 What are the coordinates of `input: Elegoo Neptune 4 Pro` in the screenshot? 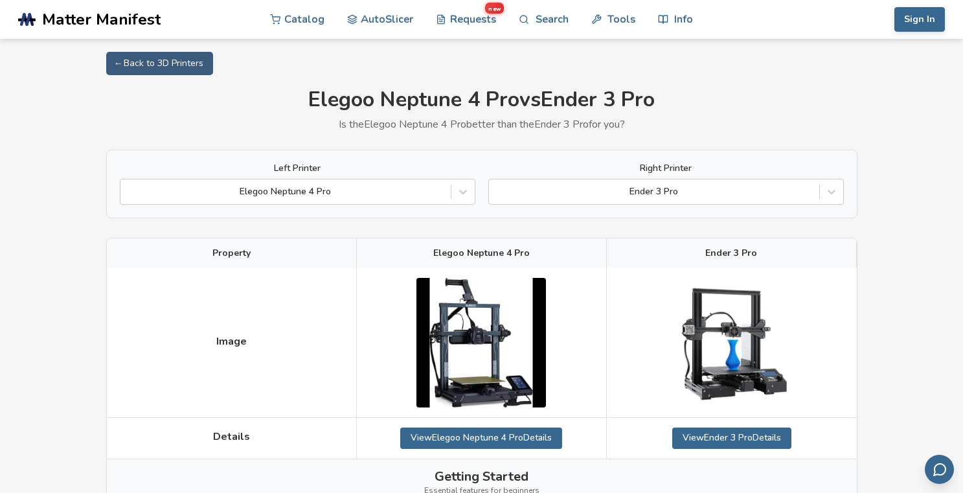 It's located at (128, 192).